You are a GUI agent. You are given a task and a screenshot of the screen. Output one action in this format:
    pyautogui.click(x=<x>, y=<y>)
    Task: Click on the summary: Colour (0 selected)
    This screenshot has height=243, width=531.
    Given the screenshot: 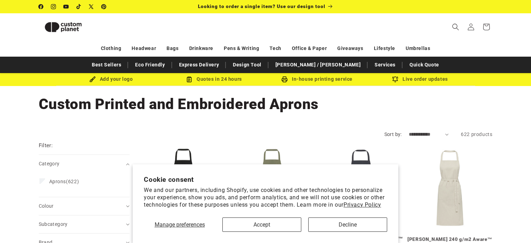 What is the action you would take?
    pyautogui.click(x=84, y=206)
    